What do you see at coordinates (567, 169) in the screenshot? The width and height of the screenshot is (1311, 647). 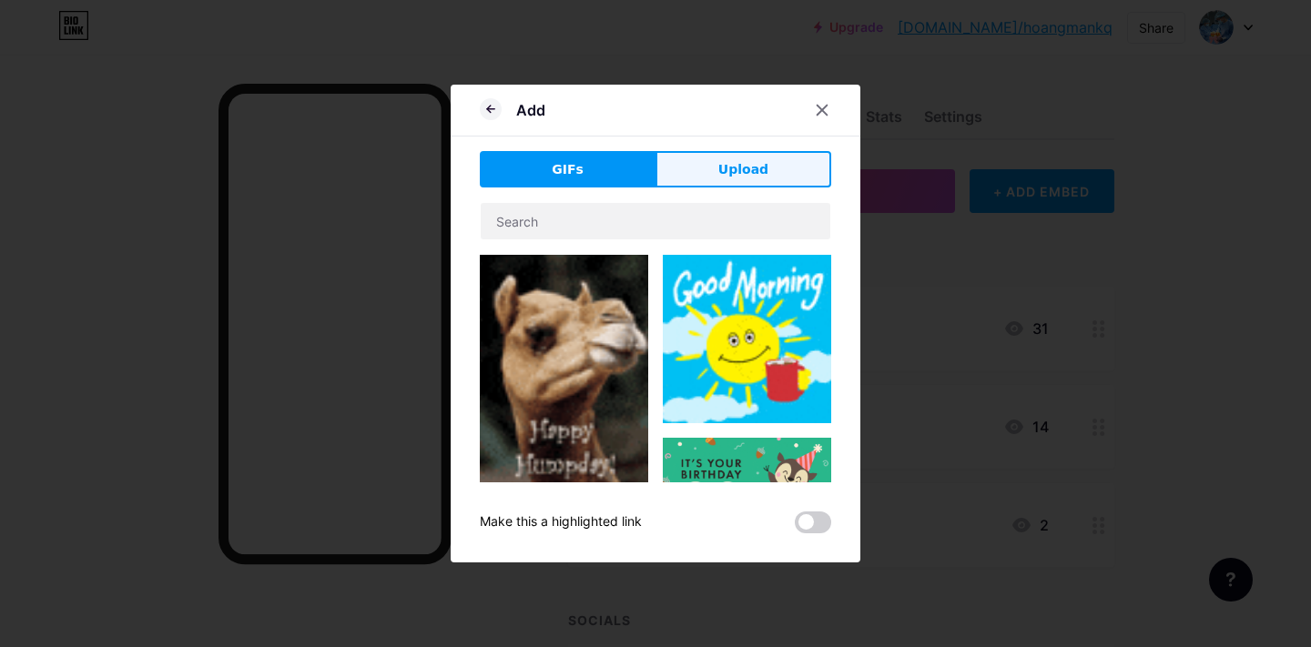 I see `span: GIFs` at bounding box center [567, 169].